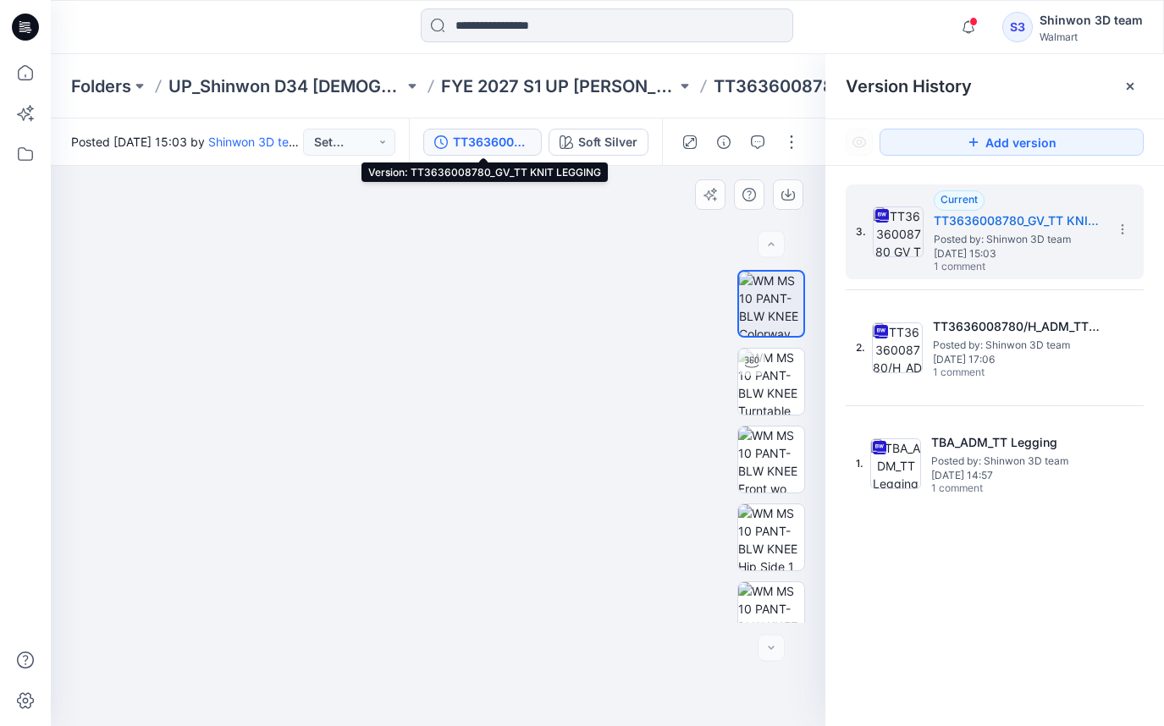 The height and width of the screenshot is (726, 1164). I want to click on h5: TBA_ADM_TT Legging, so click(1016, 443).